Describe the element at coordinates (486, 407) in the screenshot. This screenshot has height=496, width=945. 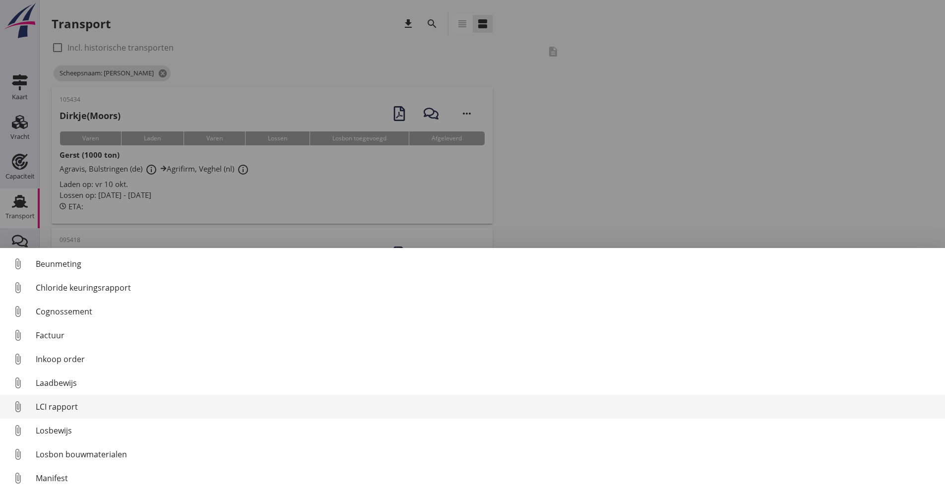
I see `div: LCI rapport` at that location.